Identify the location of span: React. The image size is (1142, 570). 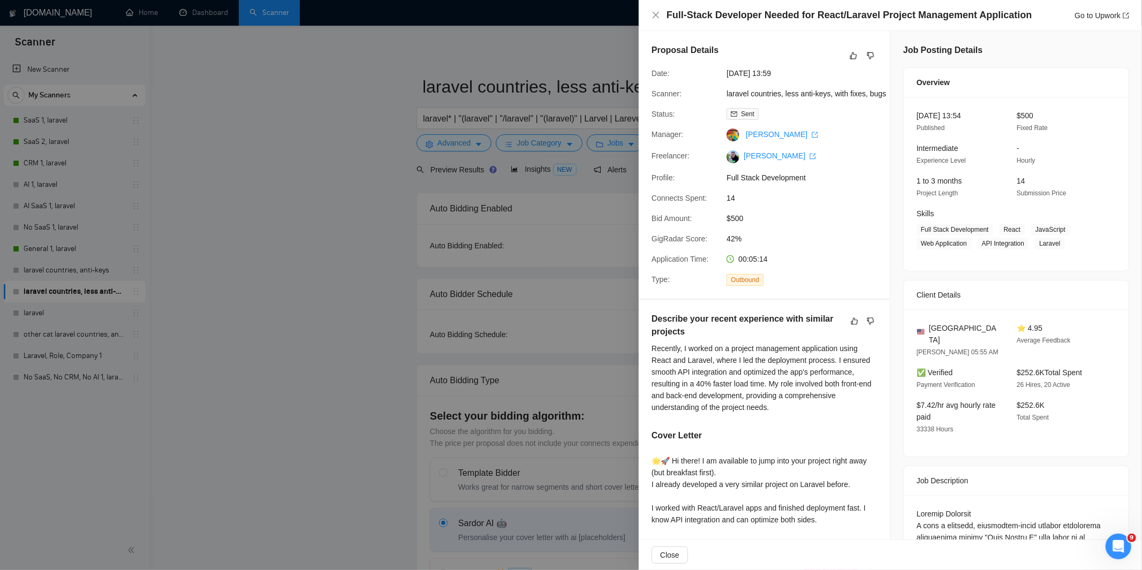
(1012, 230).